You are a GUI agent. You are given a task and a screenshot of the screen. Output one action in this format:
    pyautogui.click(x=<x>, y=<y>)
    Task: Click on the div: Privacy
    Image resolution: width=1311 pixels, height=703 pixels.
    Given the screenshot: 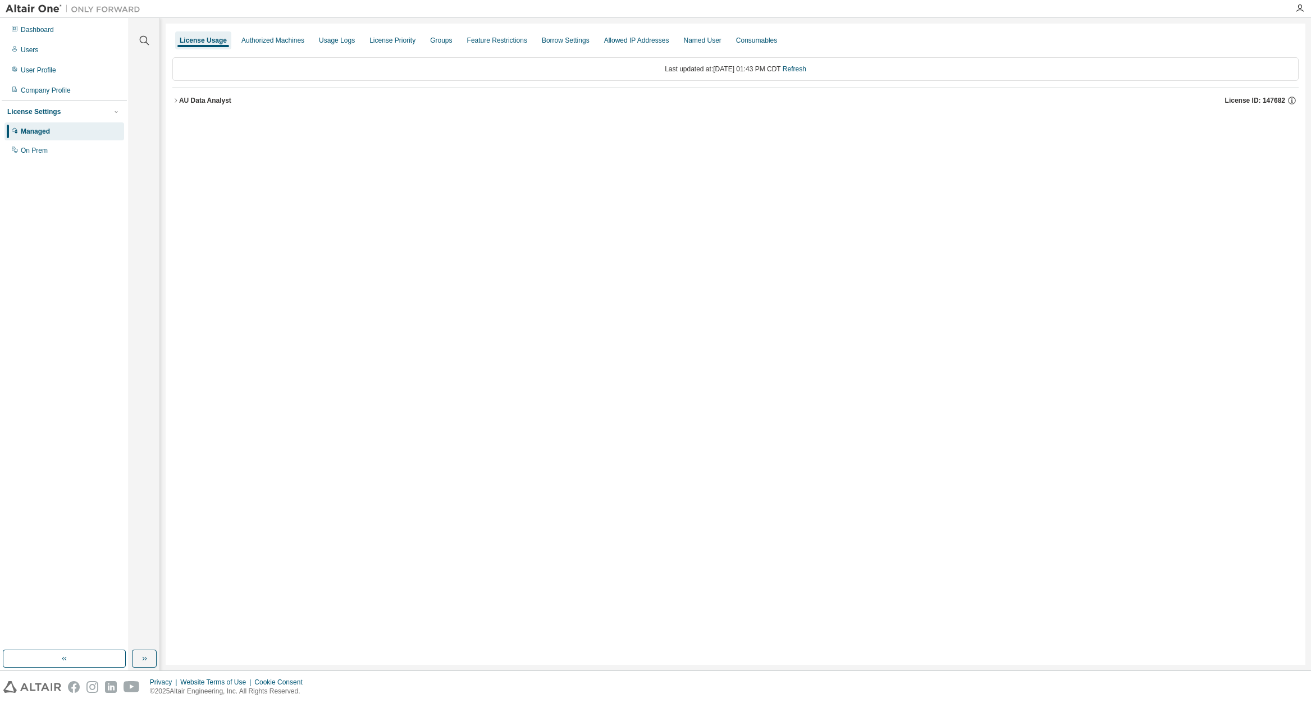 What is the action you would take?
    pyautogui.click(x=165, y=682)
    